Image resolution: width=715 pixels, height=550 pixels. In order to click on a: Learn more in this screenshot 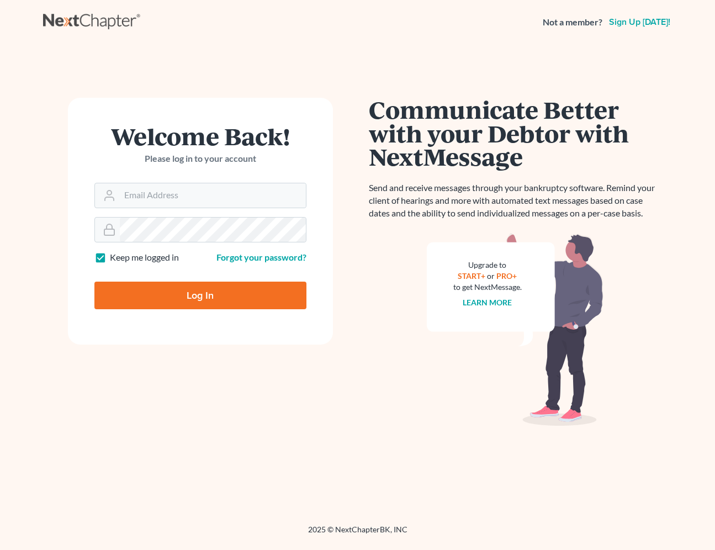, I will do `click(487, 302)`.